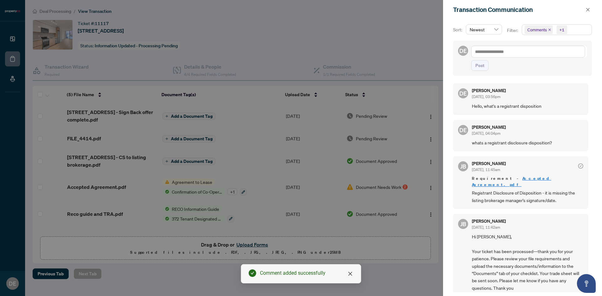  I want to click on span: Hello, what's a registrant disposition, so click(527, 106).